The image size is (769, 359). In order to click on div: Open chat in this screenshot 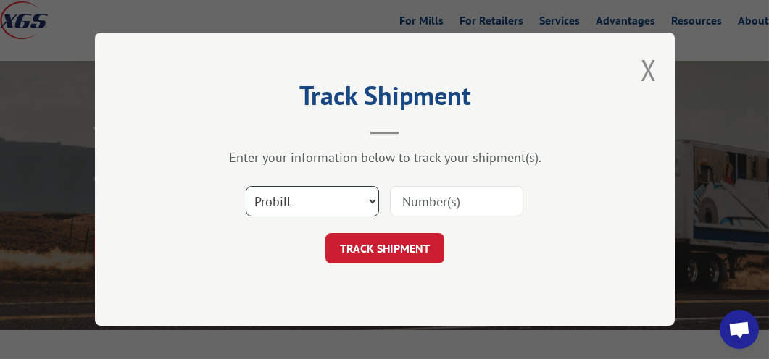, I will do `click(739, 330)`.